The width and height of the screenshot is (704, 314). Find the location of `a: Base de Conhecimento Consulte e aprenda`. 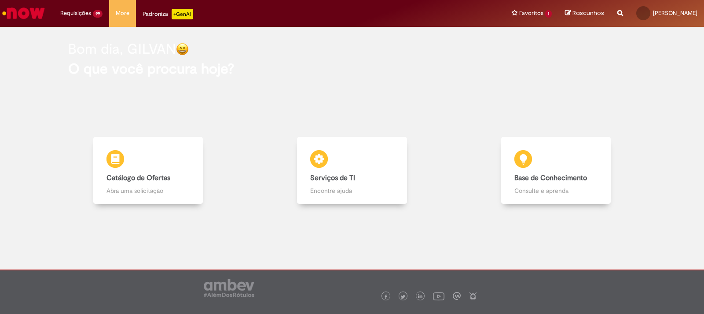

a: Base de Conhecimento Consulte e aprenda is located at coordinates (556, 170).